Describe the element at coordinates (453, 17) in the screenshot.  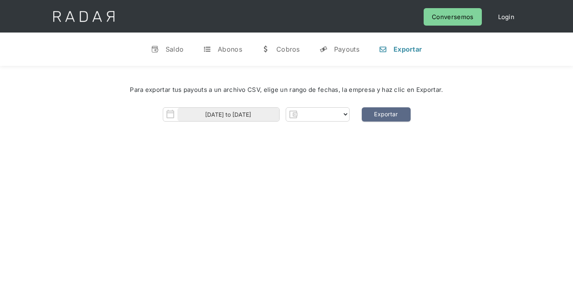
I see `a: Conversemos` at that location.